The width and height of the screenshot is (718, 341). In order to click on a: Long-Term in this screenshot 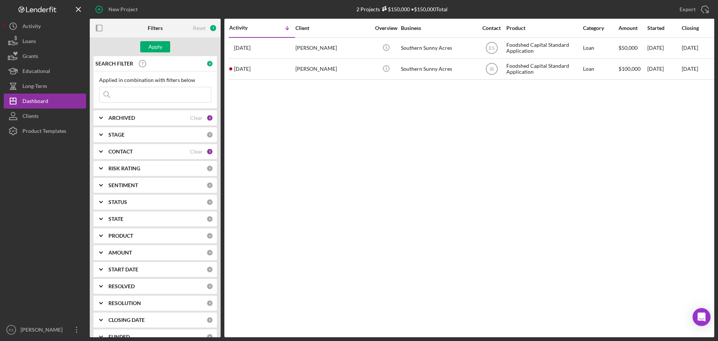, I will do `click(45, 86)`.